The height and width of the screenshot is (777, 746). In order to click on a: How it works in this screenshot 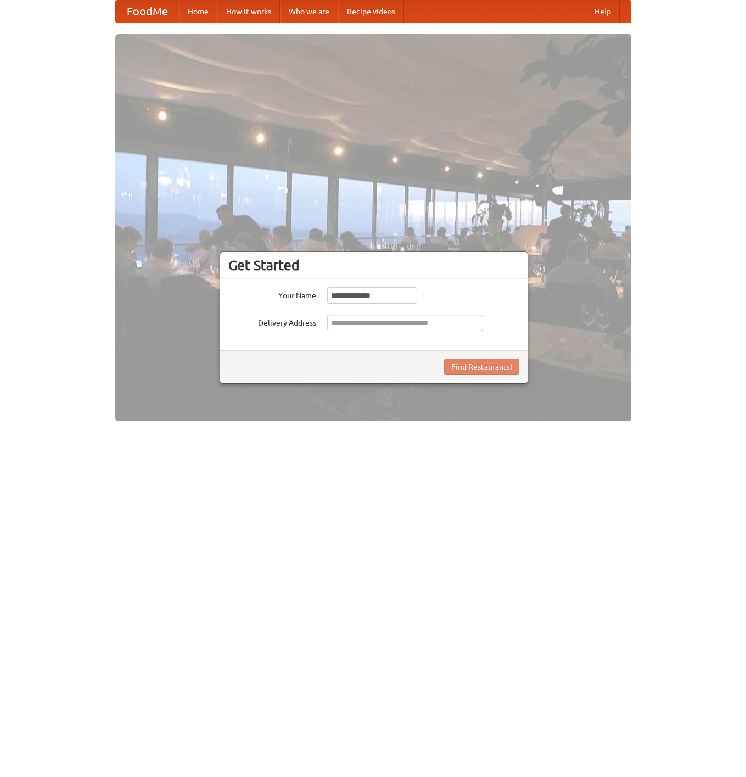, I will do `click(249, 12)`.